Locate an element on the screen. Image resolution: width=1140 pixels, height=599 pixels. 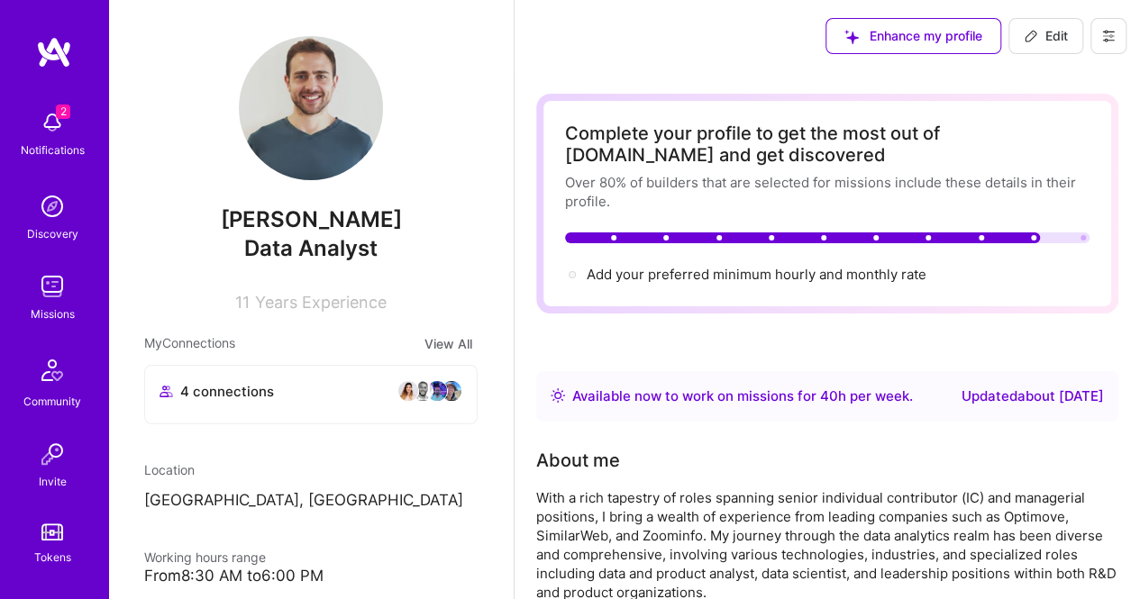
span: My Connections is located at coordinates (189, 343).